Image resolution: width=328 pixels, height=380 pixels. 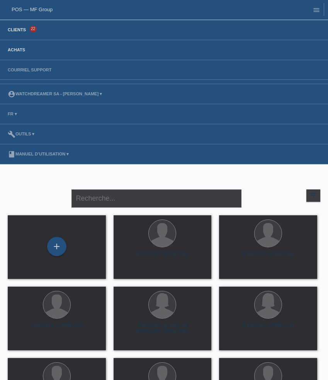 What do you see at coordinates (12, 154) in the screenshot?
I see `i: book` at bounding box center [12, 154].